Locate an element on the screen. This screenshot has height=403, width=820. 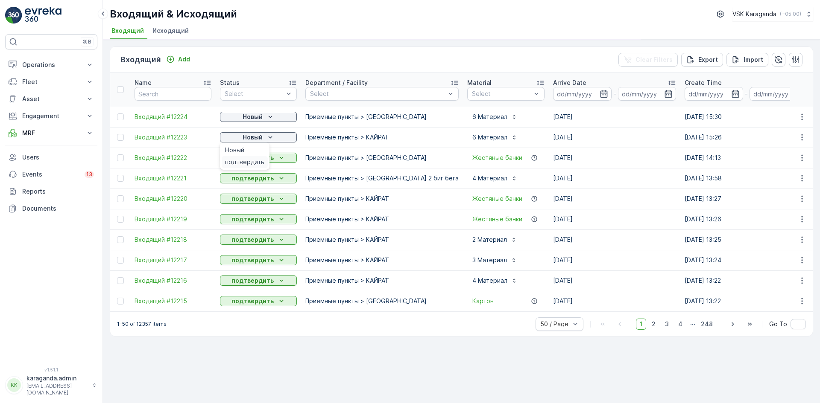
p: Operations is located at coordinates (51, 65).